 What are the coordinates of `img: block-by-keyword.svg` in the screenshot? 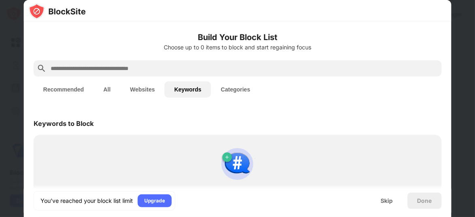 It's located at (238, 164).